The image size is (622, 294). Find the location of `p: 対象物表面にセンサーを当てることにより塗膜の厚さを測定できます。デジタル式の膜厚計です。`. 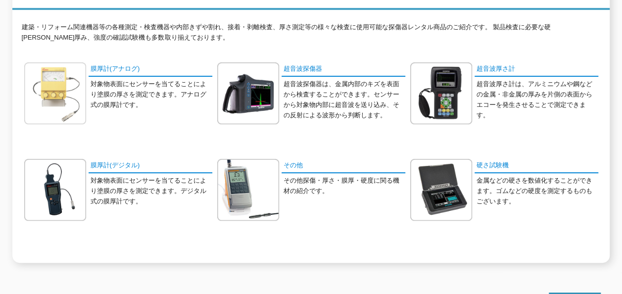

p: 対象物表面にセンサーを当てることにより塗膜の厚さを測定できます。デジタル式の膜厚計です。 is located at coordinates (151, 191).